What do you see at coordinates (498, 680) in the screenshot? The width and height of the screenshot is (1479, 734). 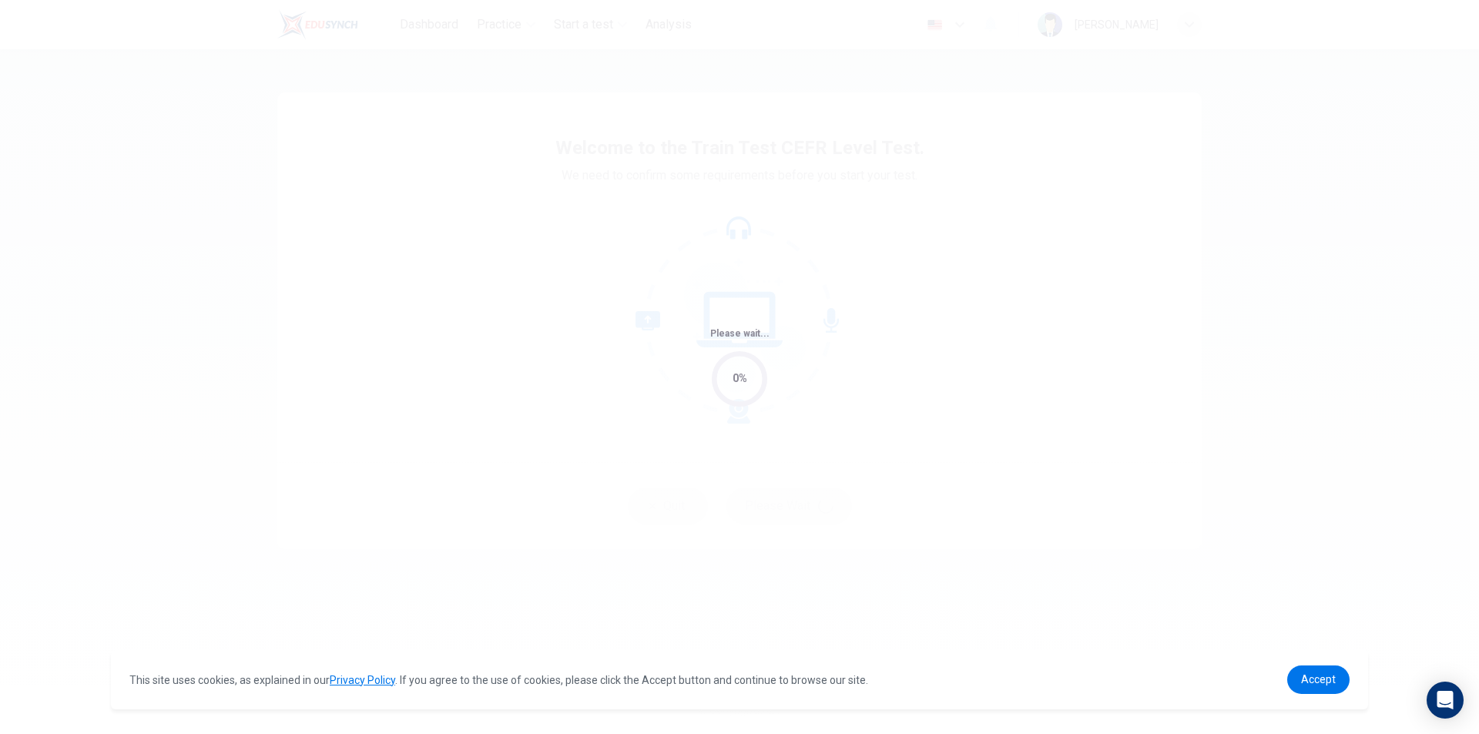 I see `span: This site uses cookies, as explained in our . If you agree to the use of cookies, please click th...` at bounding box center [498, 680].